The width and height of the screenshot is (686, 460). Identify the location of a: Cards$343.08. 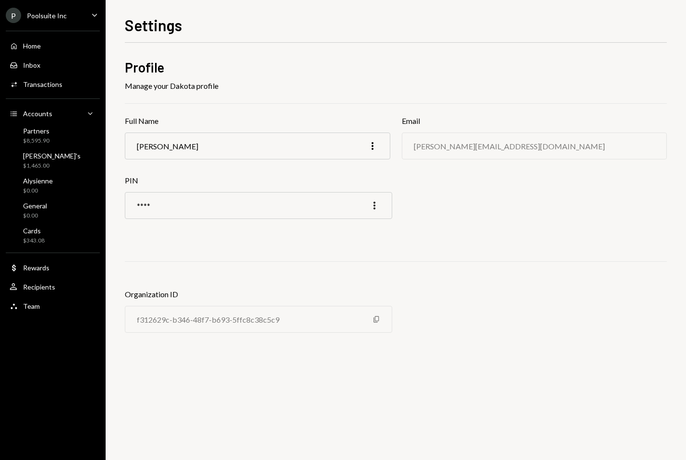
(53, 235).